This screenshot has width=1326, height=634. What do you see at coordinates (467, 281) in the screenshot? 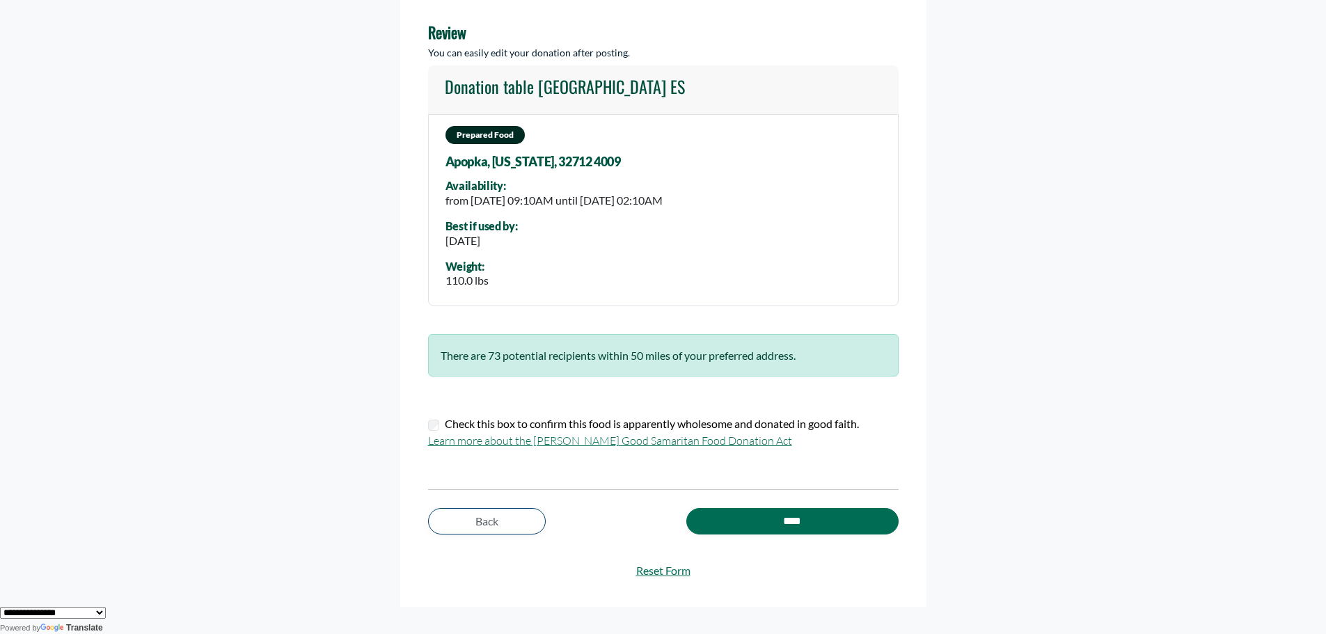
I see `div: 110.0 lbs` at bounding box center [467, 281].